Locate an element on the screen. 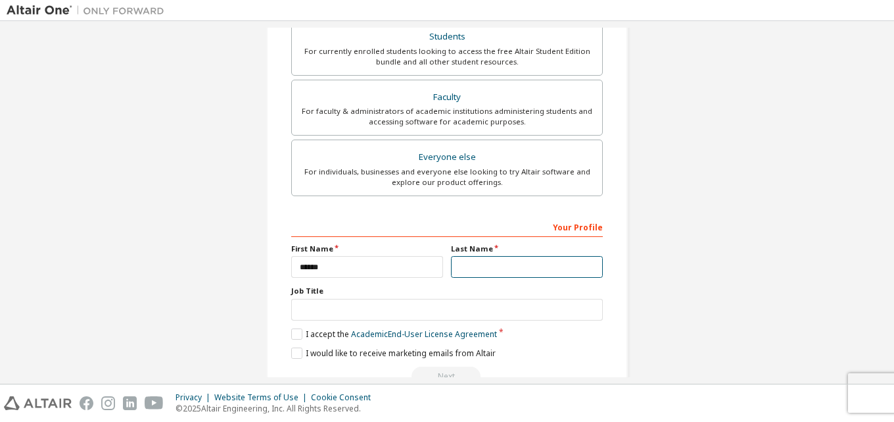  img: youtube.svg is located at coordinates (154, 402).